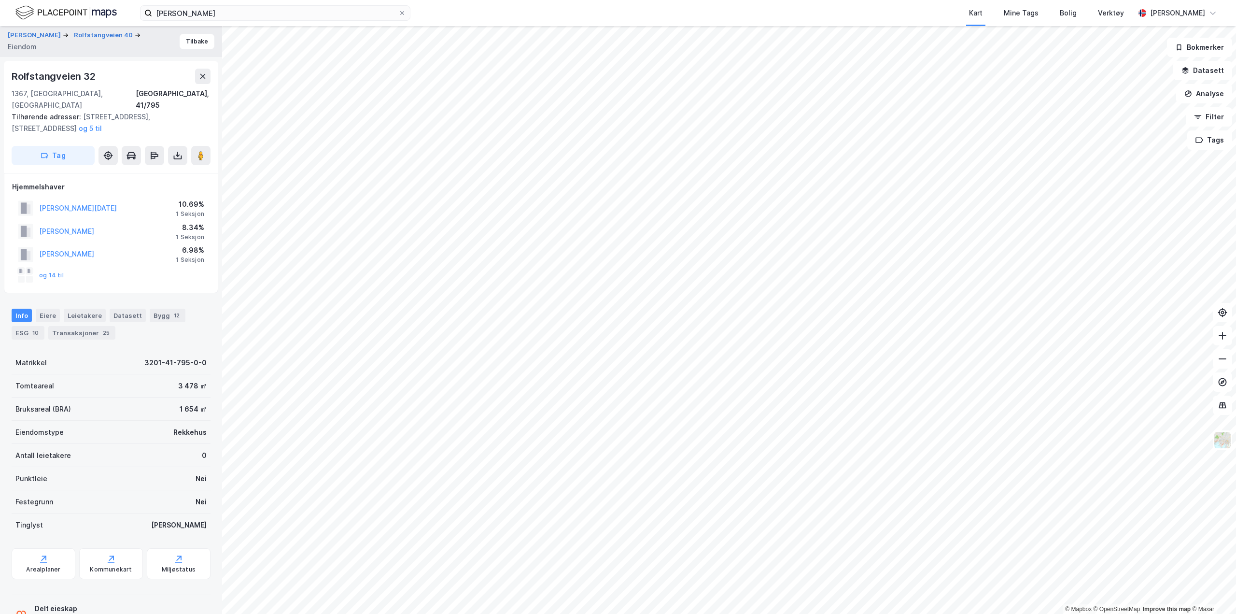 The image size is (1236, 614). What do you see at coordinates (168, 315) in the screenshot?
I see `div: Bygg` at bounding box center [168, 315].